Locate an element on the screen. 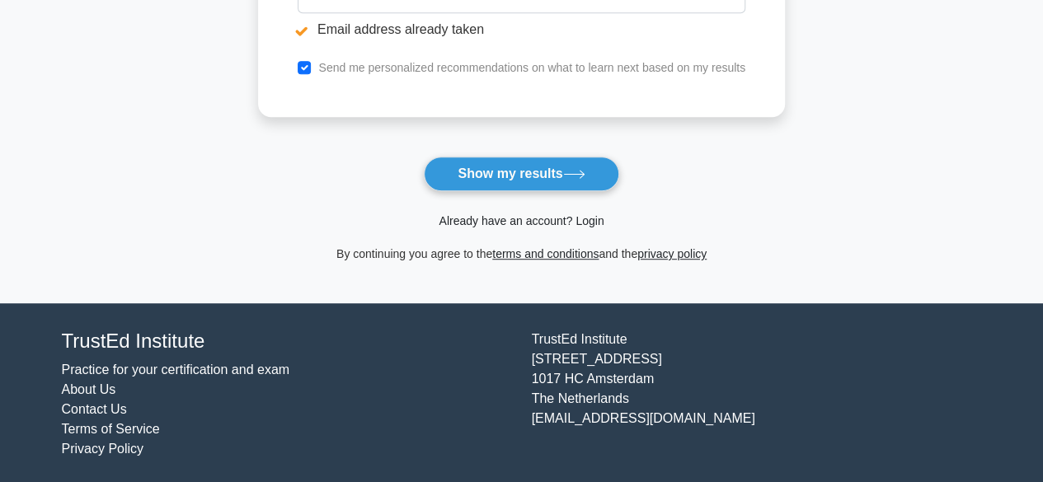  h4: TrustEd Institute is located at coordinates (287, 341).